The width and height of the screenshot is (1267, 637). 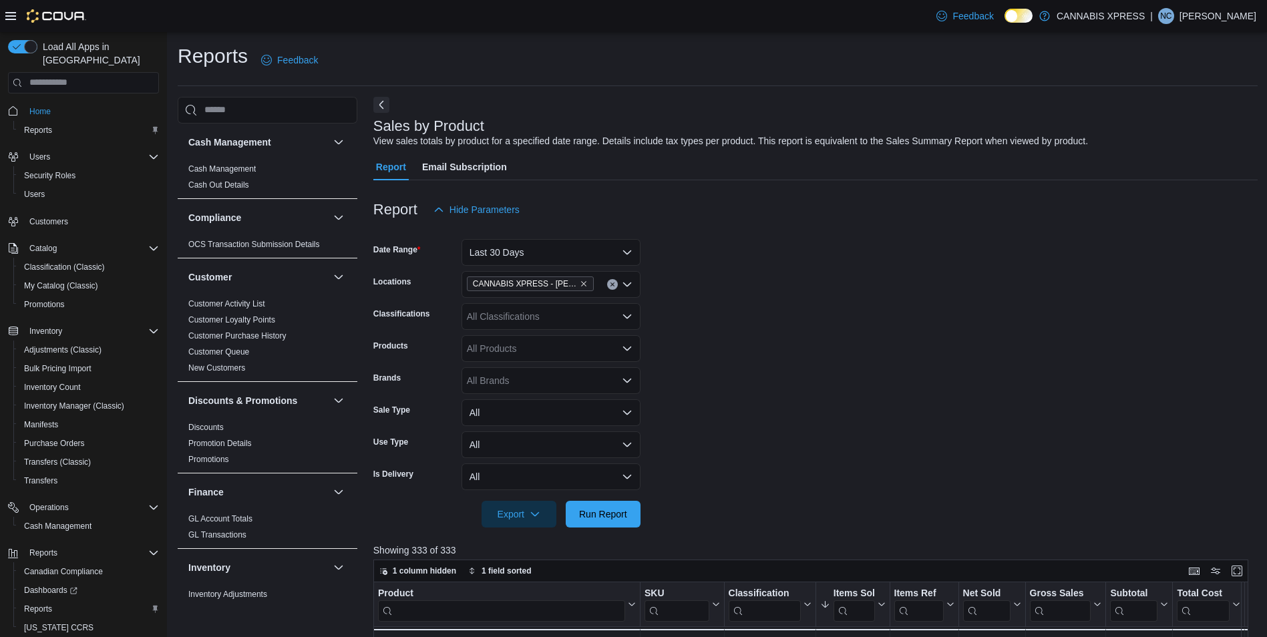 I want to click on button: Home, so click(x=83, y=111).